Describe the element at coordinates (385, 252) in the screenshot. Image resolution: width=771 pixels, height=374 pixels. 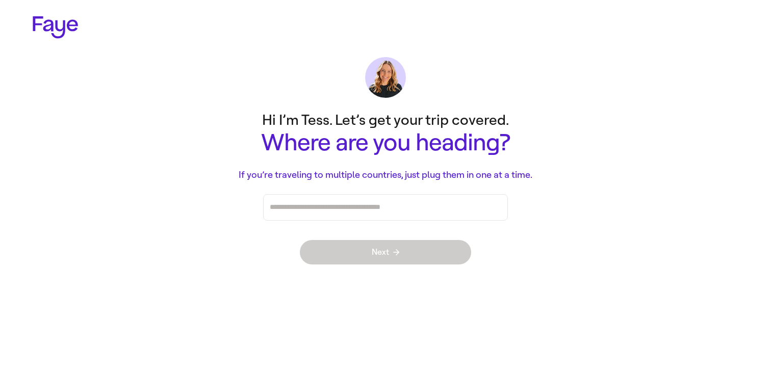
I see `button: Next` at that location.